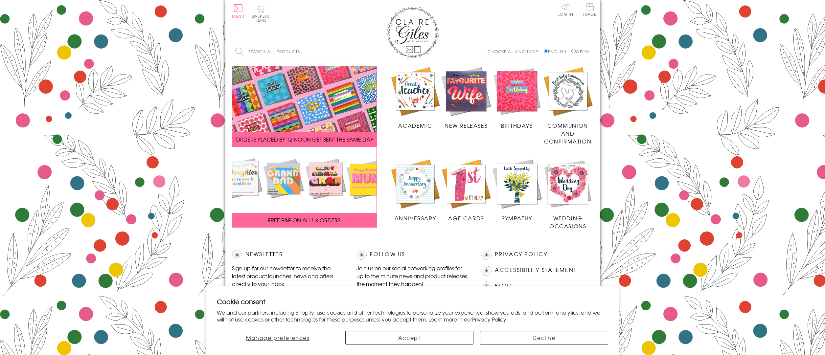  What do you see at coordinates (260, 13) in the screenshot?
I see `button: Basket0 items` at bounding box center [260, 13].